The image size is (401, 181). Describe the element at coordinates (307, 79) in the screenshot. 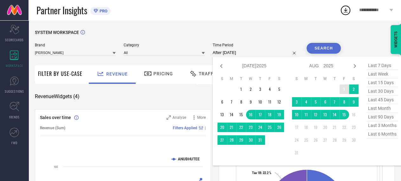

I see `th: Monday` at that location.